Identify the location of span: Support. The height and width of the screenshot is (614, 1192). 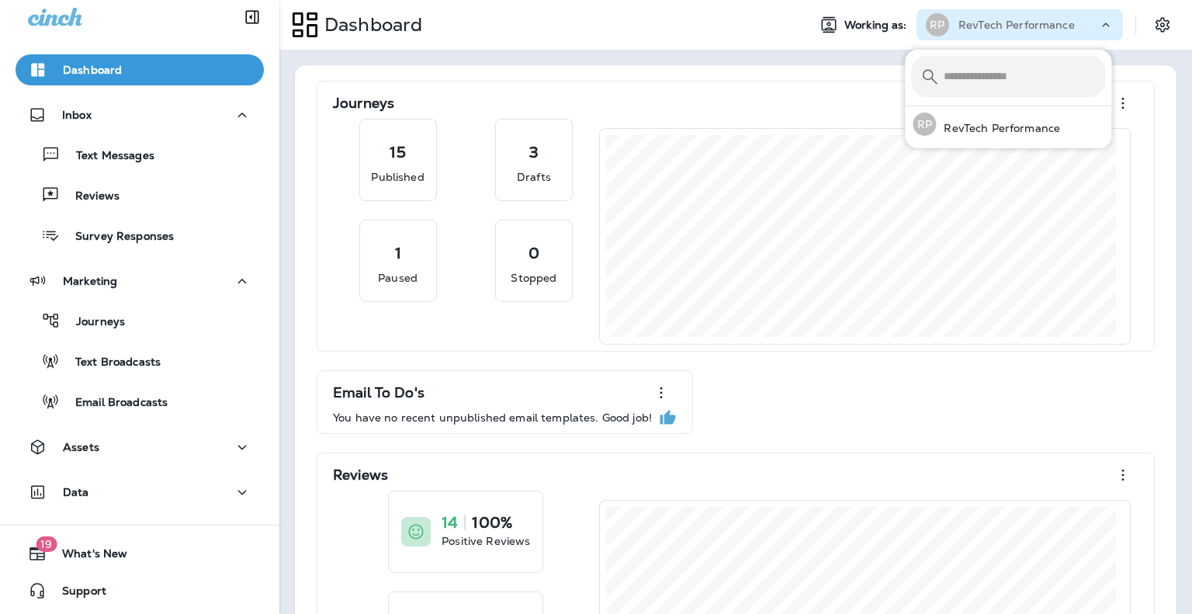
(76, 594).